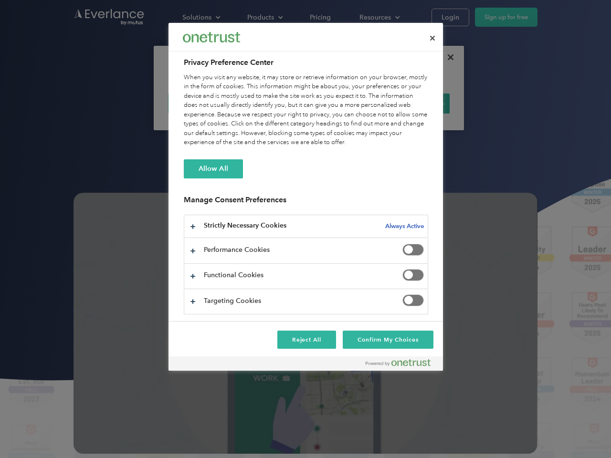 This screenshot has width=611, height=458. I want to click on h3: Manage Consent Preferences, so click(306, 202).